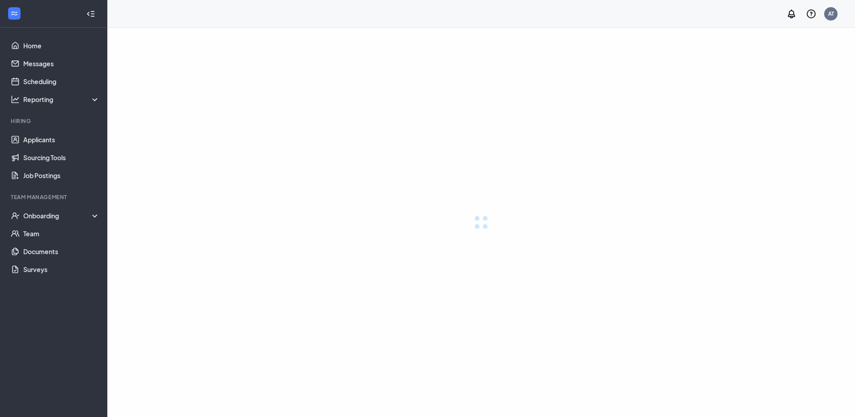 This screenshot has width=855, height=417. I want to click on svg: WorkstreamLogo, so click(14, 13).